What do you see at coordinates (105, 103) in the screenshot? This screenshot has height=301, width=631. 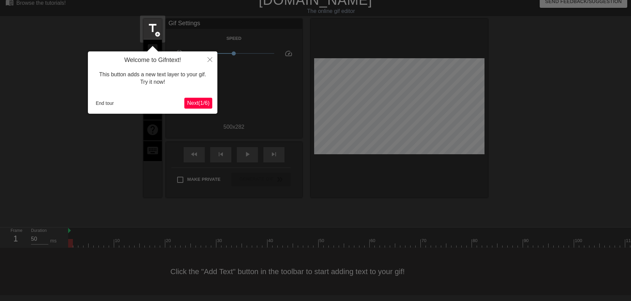 I see `button: End tour` at bounding box center [105, 103].